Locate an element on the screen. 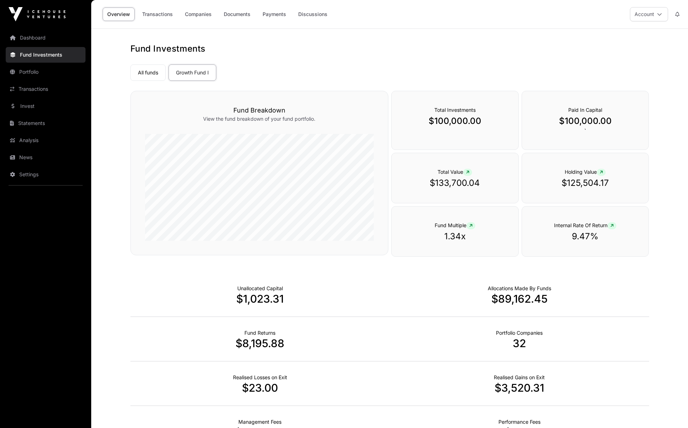 The image size is (688, 428). p: 32 is located at coordinates (519, 343).